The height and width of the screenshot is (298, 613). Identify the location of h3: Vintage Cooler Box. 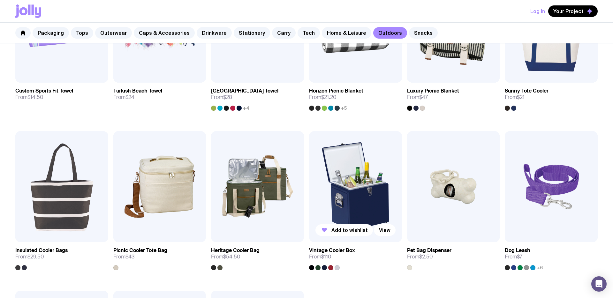
(332, 251).